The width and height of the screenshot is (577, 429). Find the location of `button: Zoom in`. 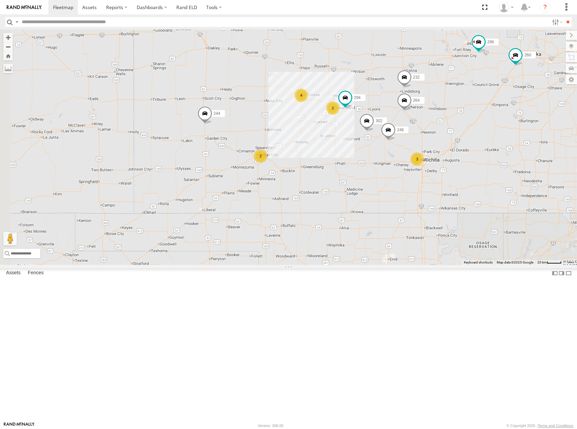

button: Zoom in is located at coordinates (8, 37).